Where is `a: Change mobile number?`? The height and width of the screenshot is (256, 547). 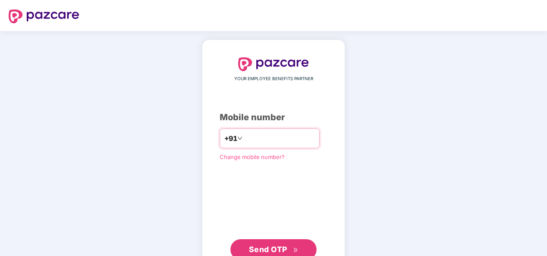
a: Change mobile number? is located at coordinates (252, 157).